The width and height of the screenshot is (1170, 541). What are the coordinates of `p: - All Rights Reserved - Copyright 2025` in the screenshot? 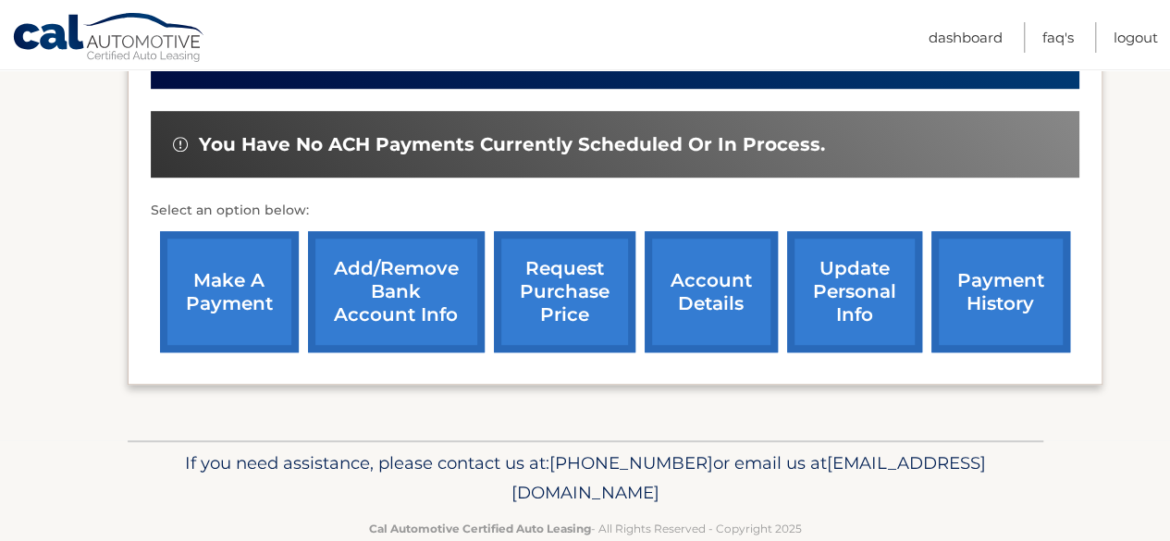 It's located at (585, 528).